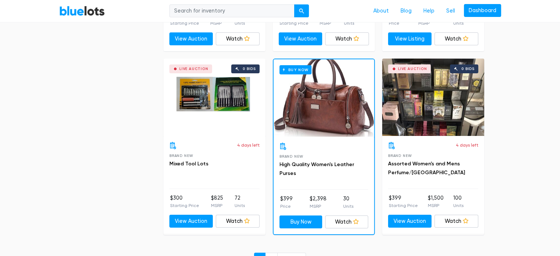 The height and width of the screenshot is (256, 560). I want to click on a: Help, so click(429, 11).